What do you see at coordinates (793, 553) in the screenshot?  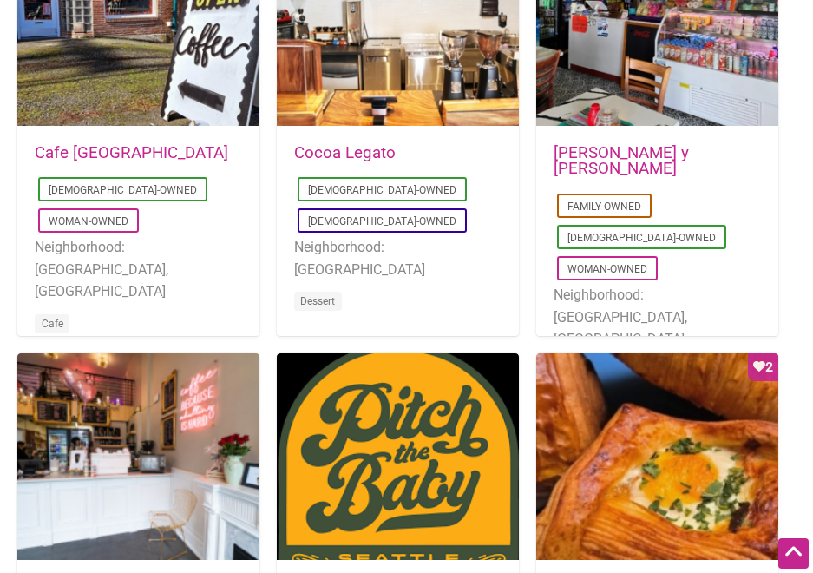 I see `div: Scroll Back to Top` at bounding box center [793, 553].